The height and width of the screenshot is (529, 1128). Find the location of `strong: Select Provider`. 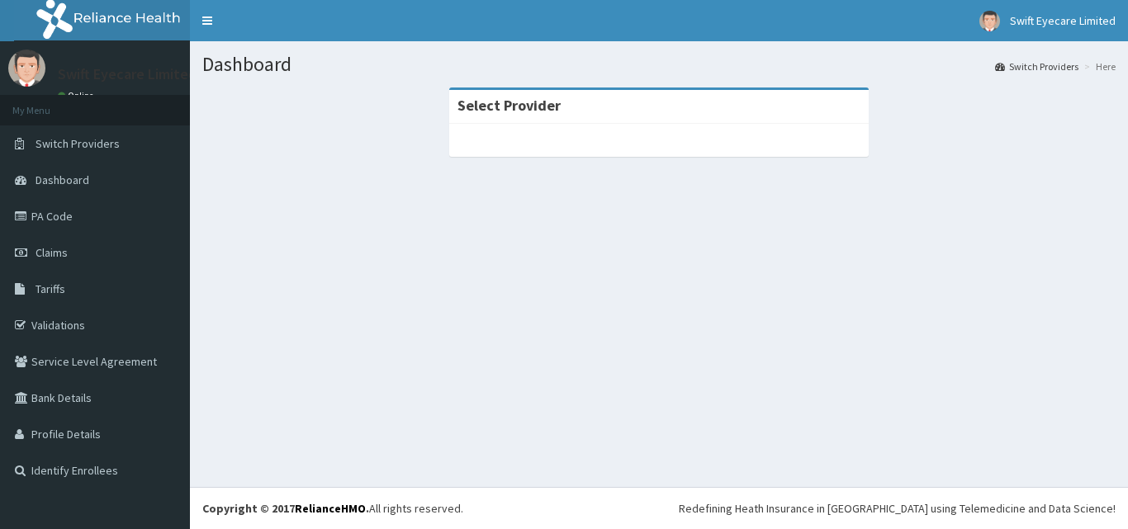

strong: Select Provider is located at coordinates (509, 105).